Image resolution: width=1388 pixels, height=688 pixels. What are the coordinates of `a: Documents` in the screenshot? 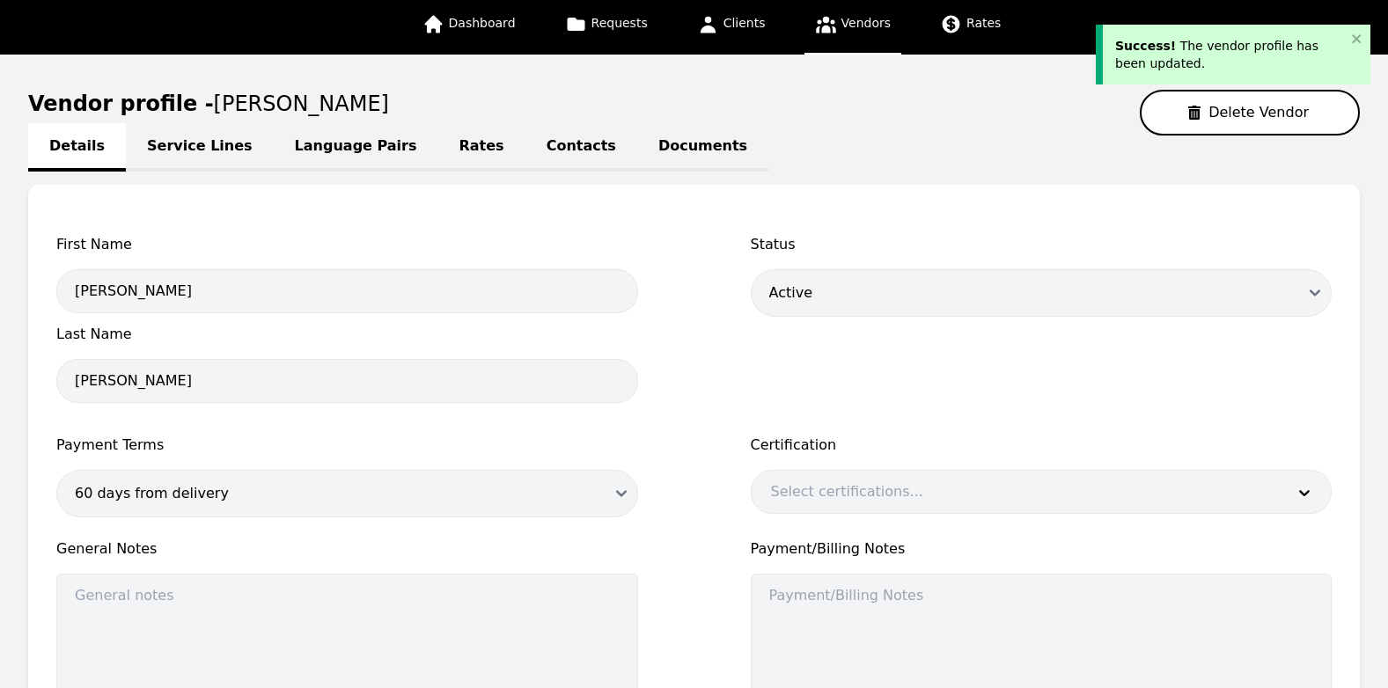 It's located at (703, 147).